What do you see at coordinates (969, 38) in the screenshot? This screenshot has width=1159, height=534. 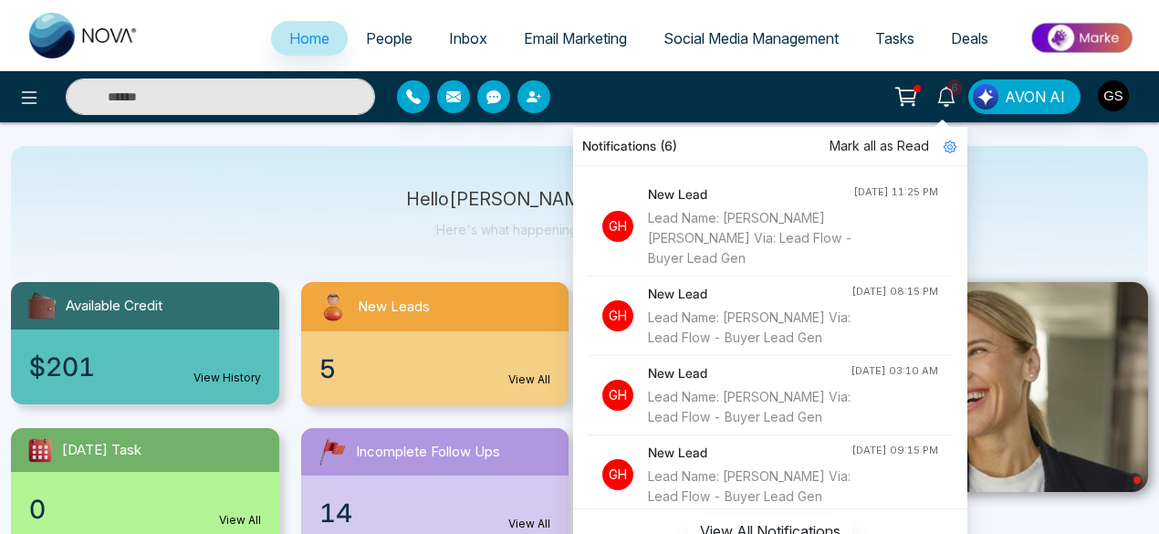 I see `span: Deals` at bounding box center [969, 38].